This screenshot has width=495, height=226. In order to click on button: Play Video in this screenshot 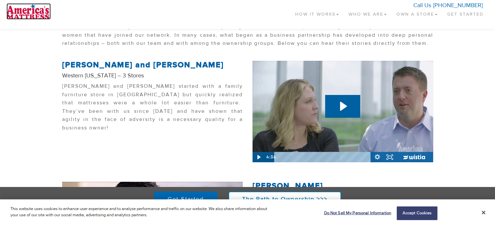, I will do `click(259, 157)`.